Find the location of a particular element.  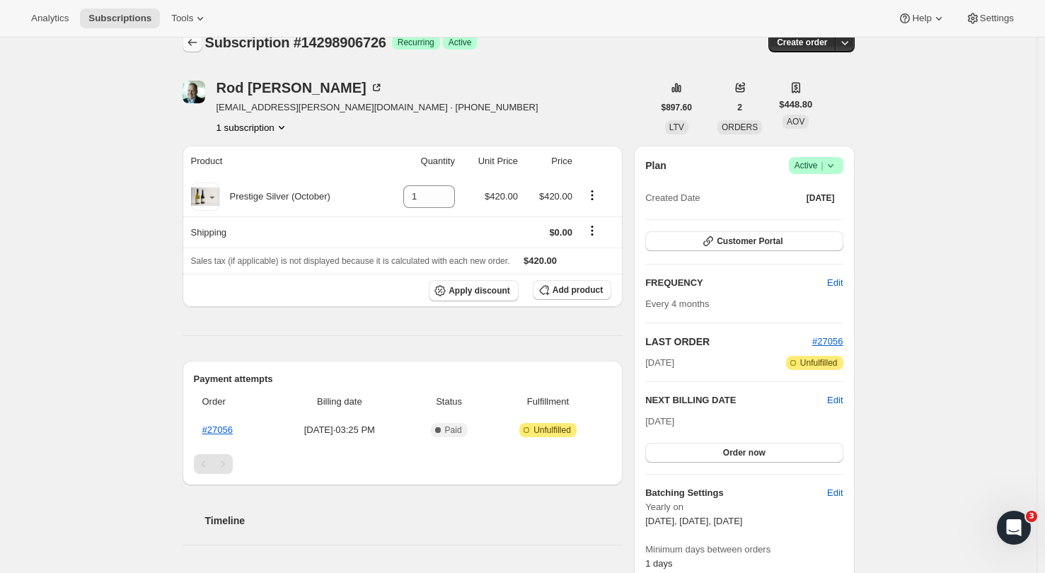

span: Yearly on is located at coordinates (744, 507).